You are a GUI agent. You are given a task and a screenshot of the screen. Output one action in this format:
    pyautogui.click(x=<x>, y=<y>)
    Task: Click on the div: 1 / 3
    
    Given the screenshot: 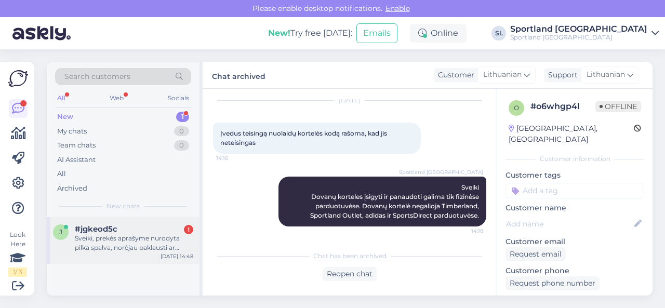 What is the action you would take?
    pyautogui.click(x=18, y=272)
    